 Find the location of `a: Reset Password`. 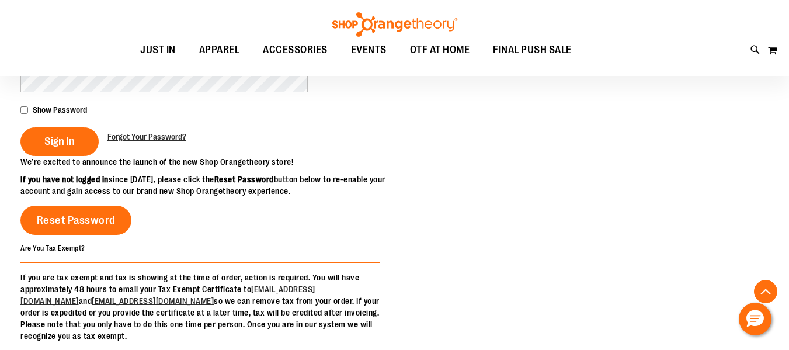

a: Reset Password is located at coordinates (76, 220).